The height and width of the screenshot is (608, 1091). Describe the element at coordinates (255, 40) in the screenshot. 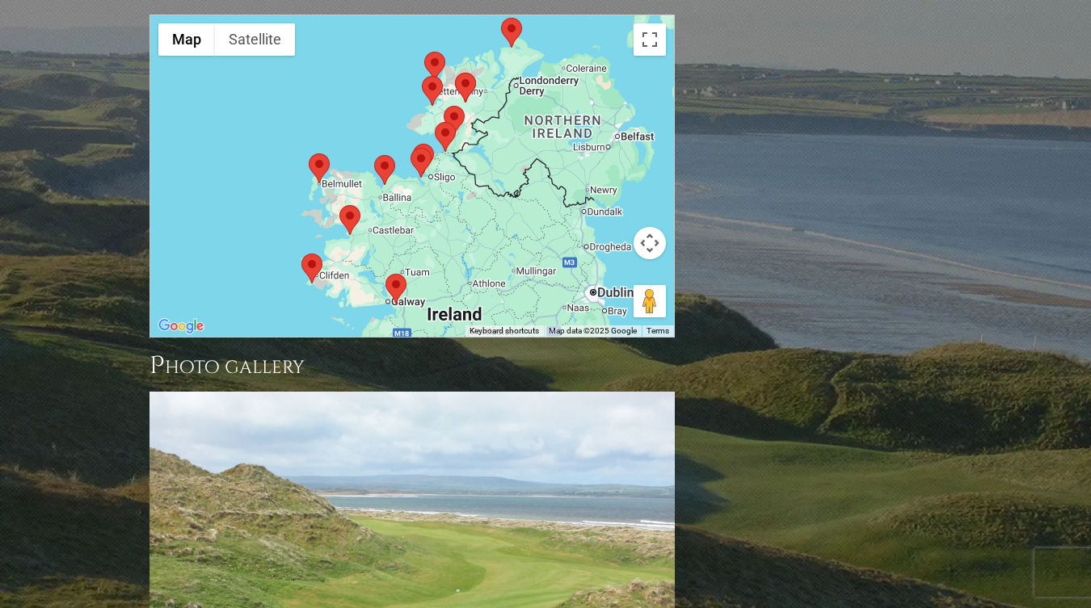

I see `button: Show satellite imagery` at that location.